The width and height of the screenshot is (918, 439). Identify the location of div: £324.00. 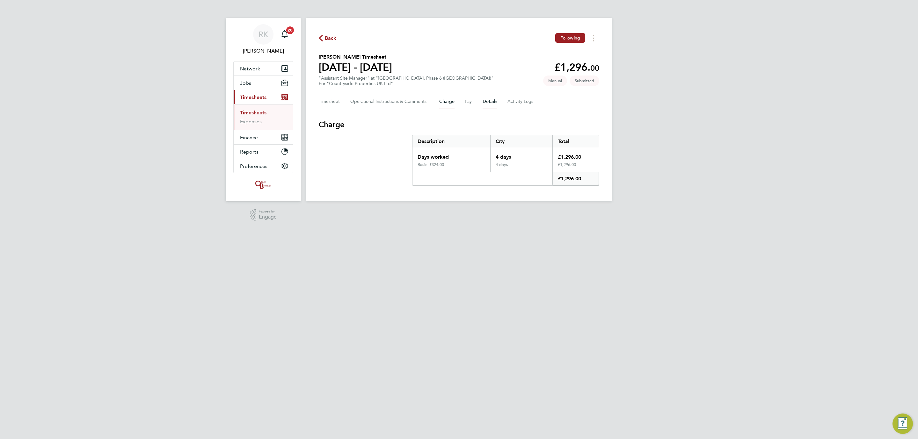
(457, 165).